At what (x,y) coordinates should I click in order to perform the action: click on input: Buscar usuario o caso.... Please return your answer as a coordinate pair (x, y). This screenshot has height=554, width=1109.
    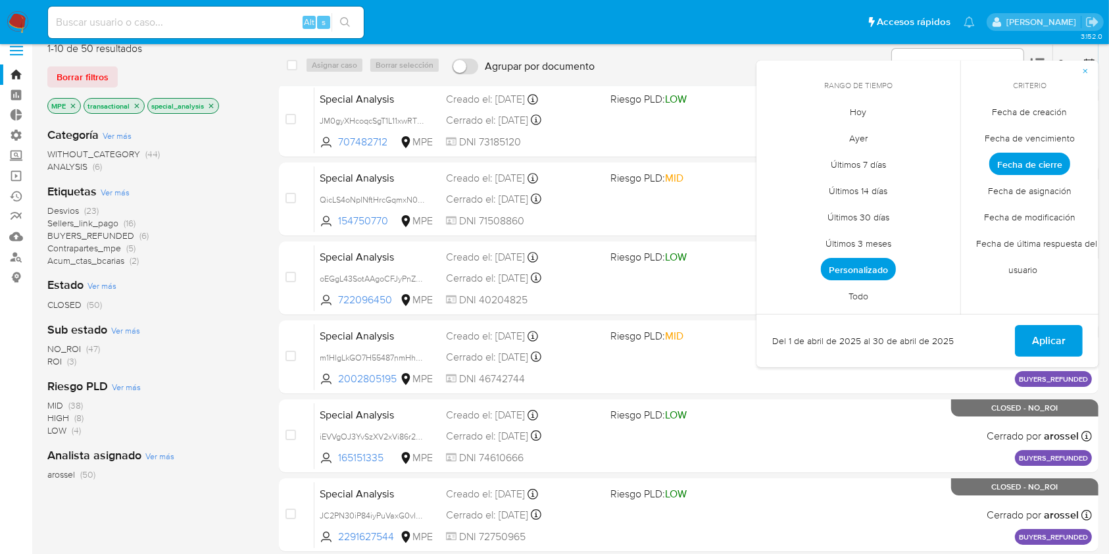
    Looking at the image, I should click on (206, 22).